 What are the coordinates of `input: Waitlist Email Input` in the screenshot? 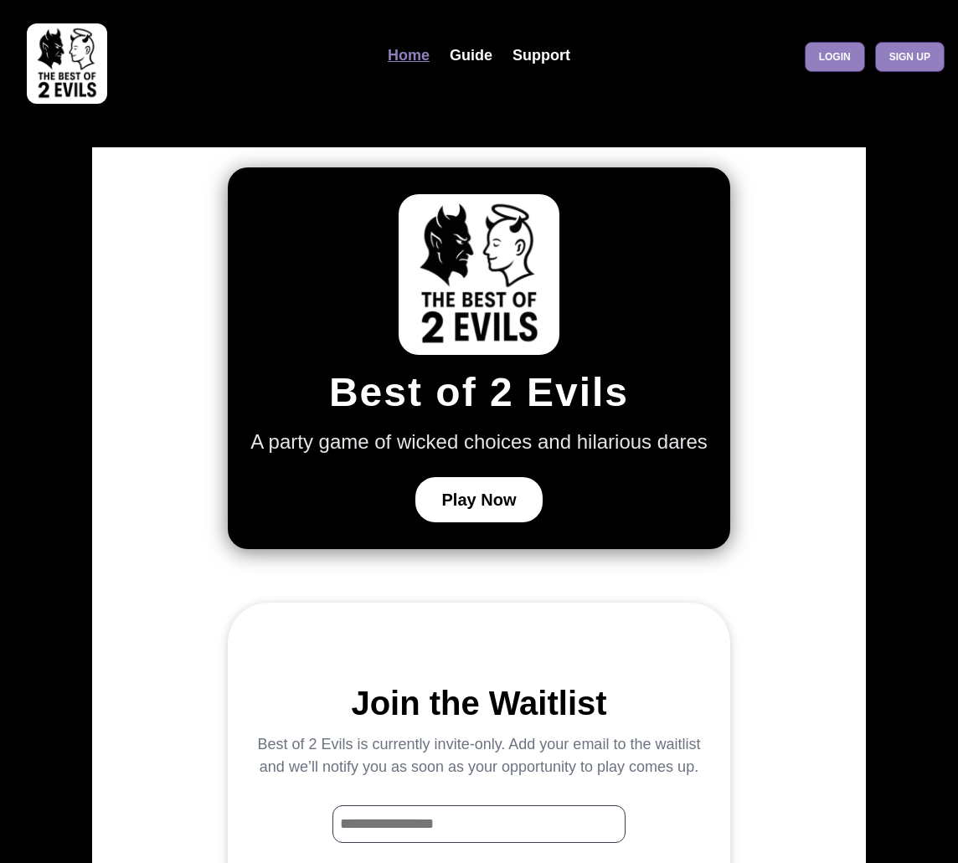 It's located at (479, 824).